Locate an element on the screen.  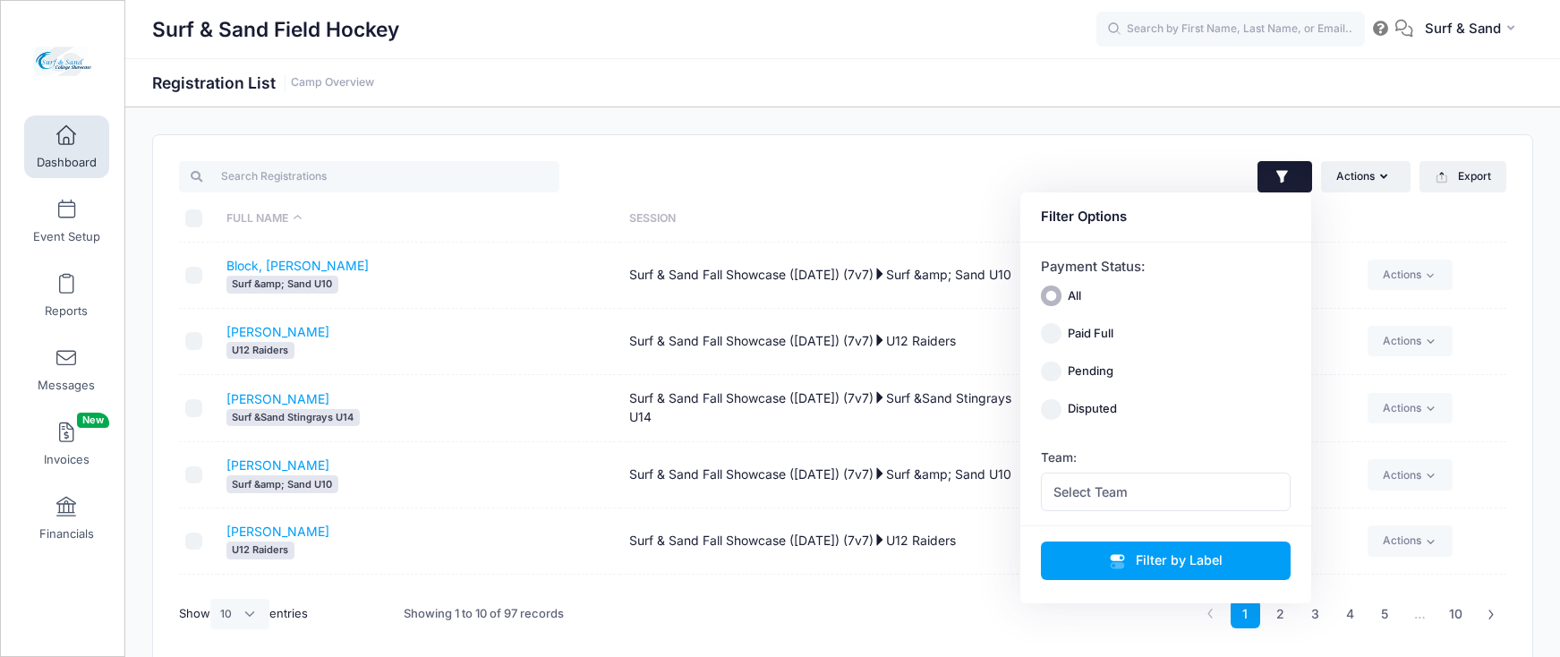
h1: Registration List is located at coordinates (263, 82).